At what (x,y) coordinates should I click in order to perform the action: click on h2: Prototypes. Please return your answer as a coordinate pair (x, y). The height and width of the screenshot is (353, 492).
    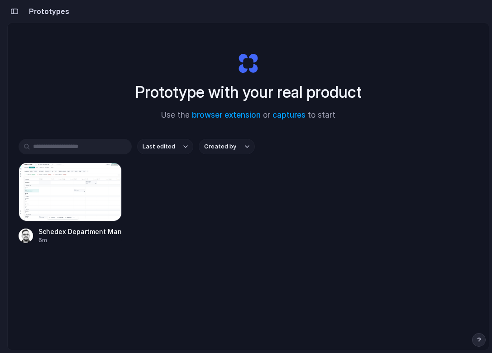
    Looking at the image, I should click on (47, 11).